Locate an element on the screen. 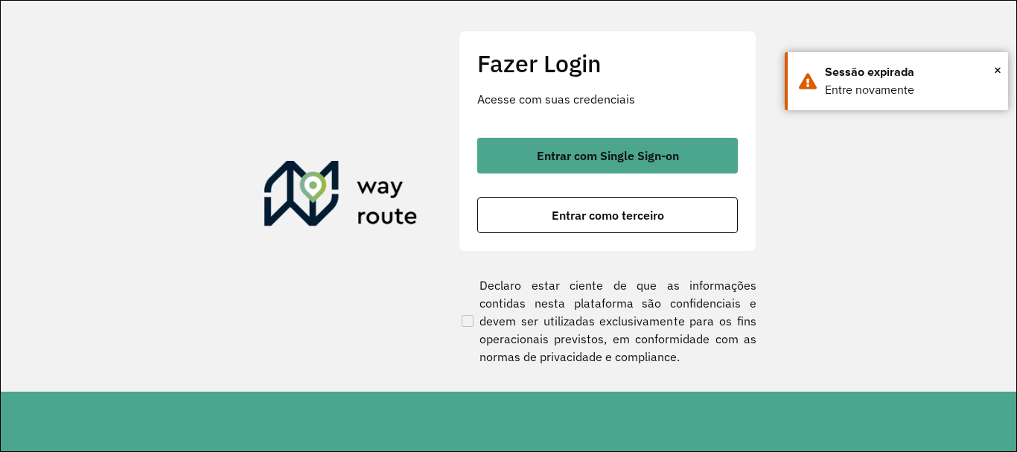  img: Roteirizador AmbevTech is located at coordinates (341, 197).